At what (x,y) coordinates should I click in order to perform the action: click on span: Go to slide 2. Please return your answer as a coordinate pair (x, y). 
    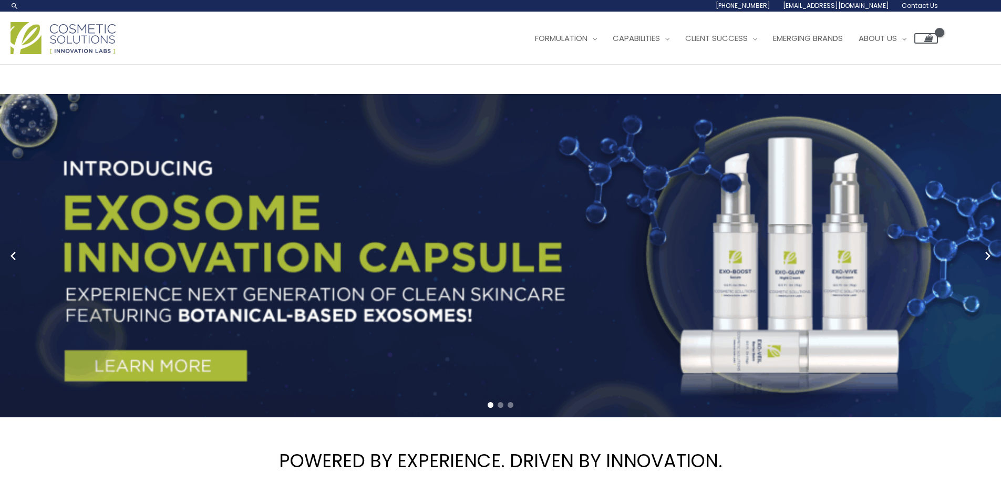
    Looking at the image, I should click on (500, 405).